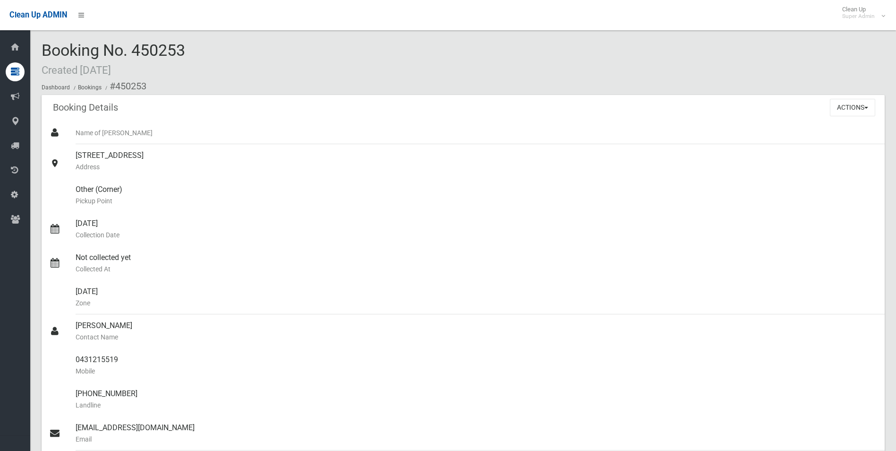 Image resolution: width=896 pixels, height=451 pixels. I want to click on small: Address, so click(476, 167).